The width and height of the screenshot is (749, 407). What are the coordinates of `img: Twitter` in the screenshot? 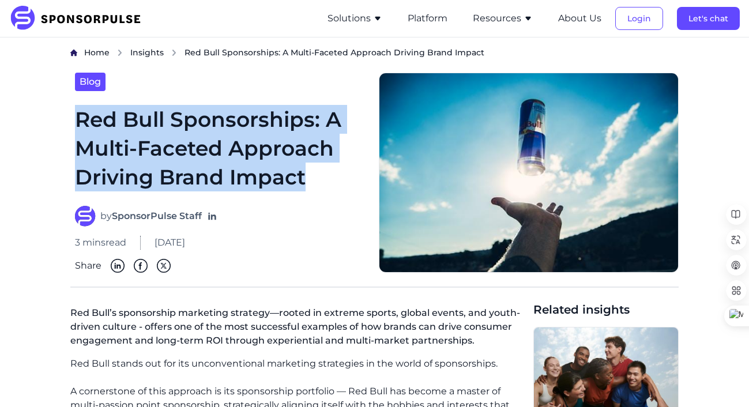 It's located at (164, 266).